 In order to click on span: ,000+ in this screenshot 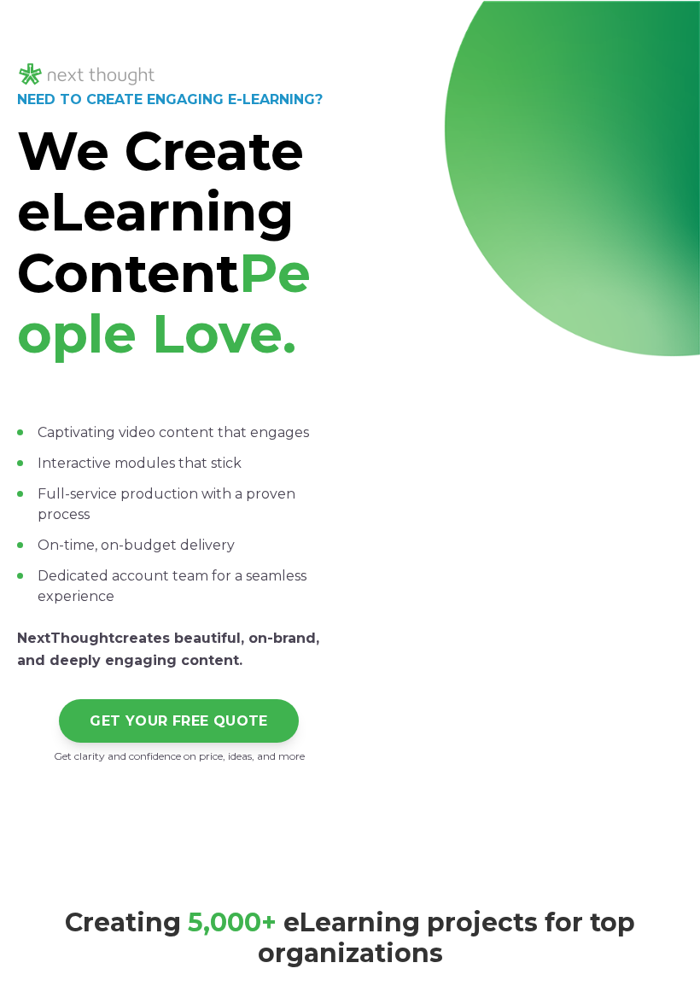, I will do `click(240, 922)`.